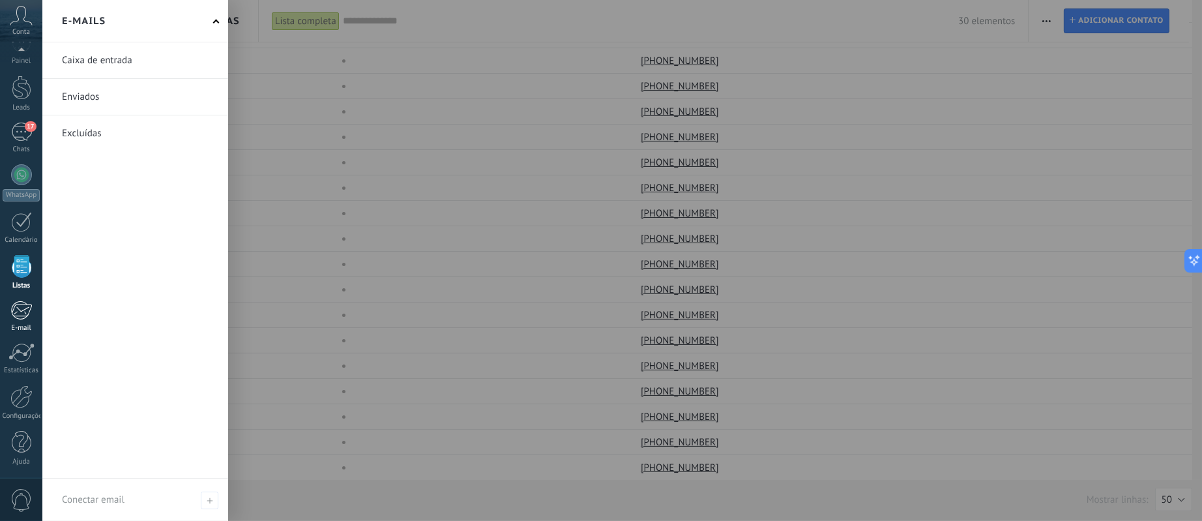 This screenshot has width=1202, height=521. What do you see at coordinates (83, 21) in the screenshot?
I see `h2: E-mails` at bounding box center [83, 21].